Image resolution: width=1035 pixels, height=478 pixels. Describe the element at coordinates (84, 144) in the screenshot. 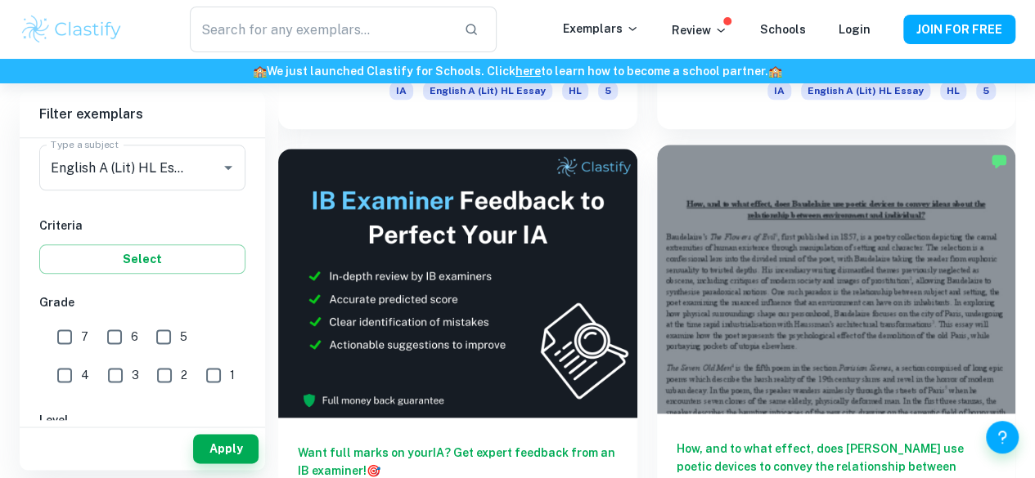

I see `label: Type a subject` at that location.